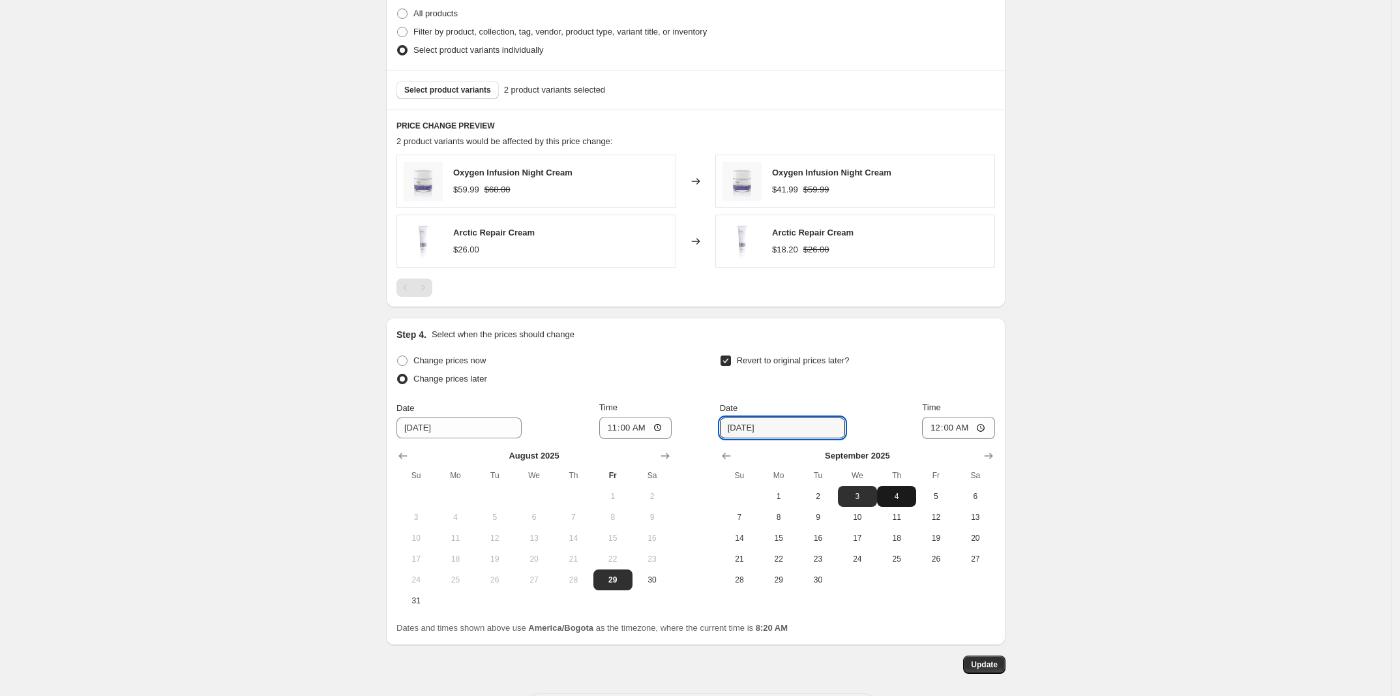  What do you see at coordinates (975, 496) in the screenshot?
I see `span: 6` at bounding box center [975, 496].